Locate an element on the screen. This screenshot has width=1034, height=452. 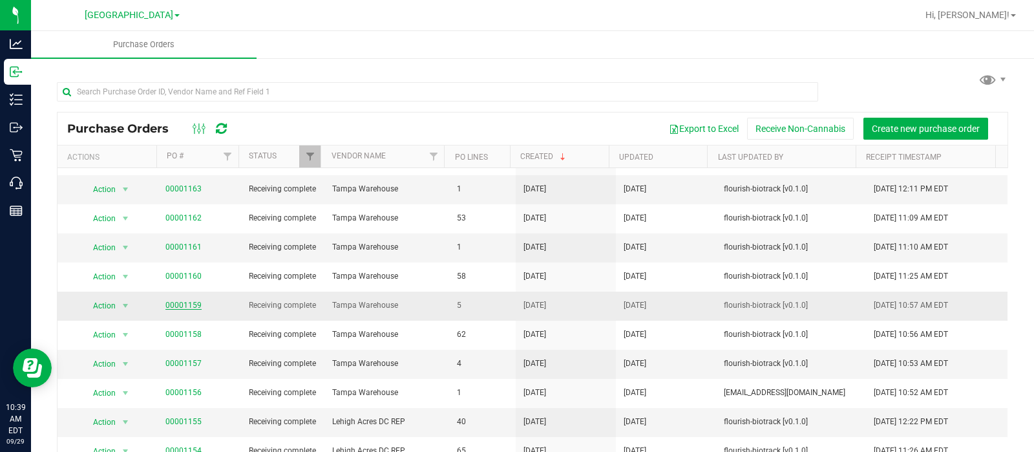
a: PO # is located at coordinates (175, 156).